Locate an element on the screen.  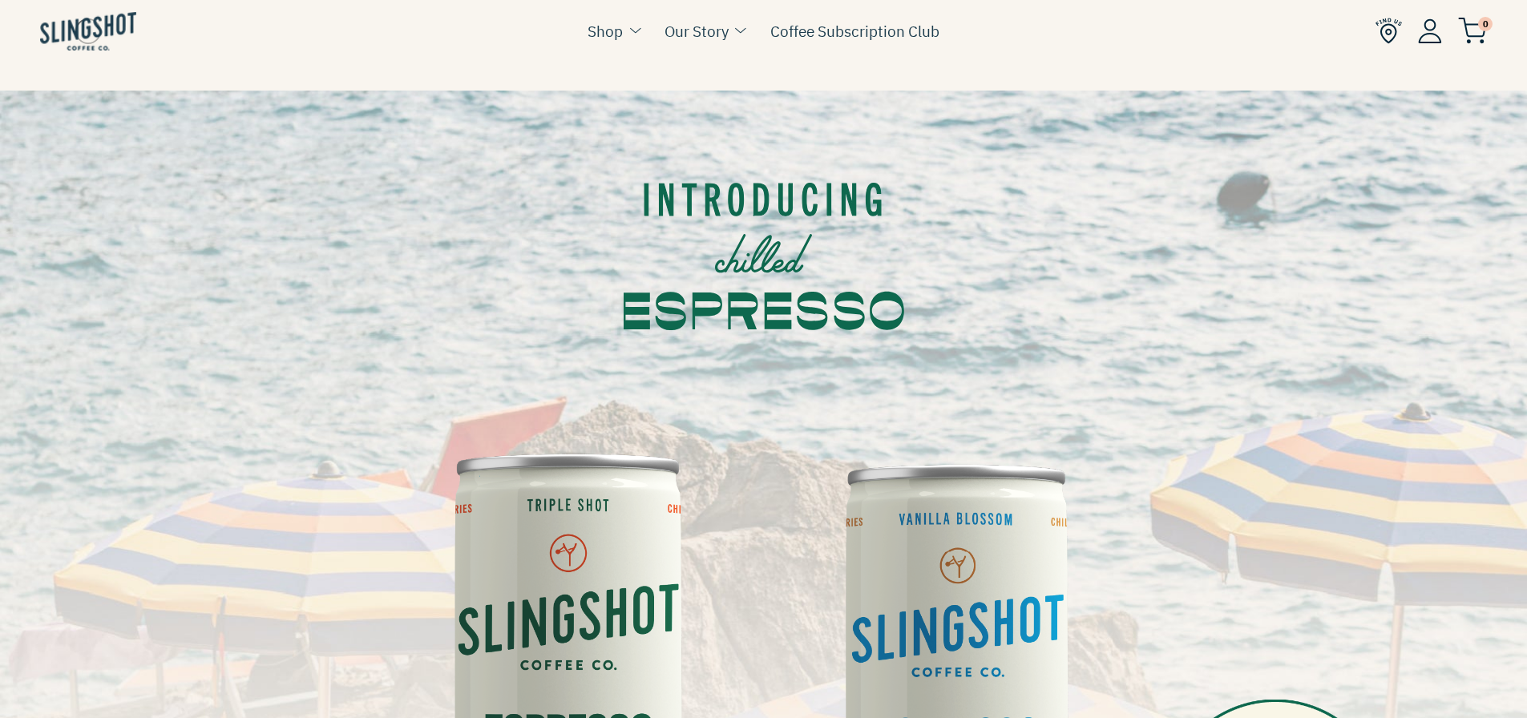
span: 0 is located at coordinates (1486, 24).